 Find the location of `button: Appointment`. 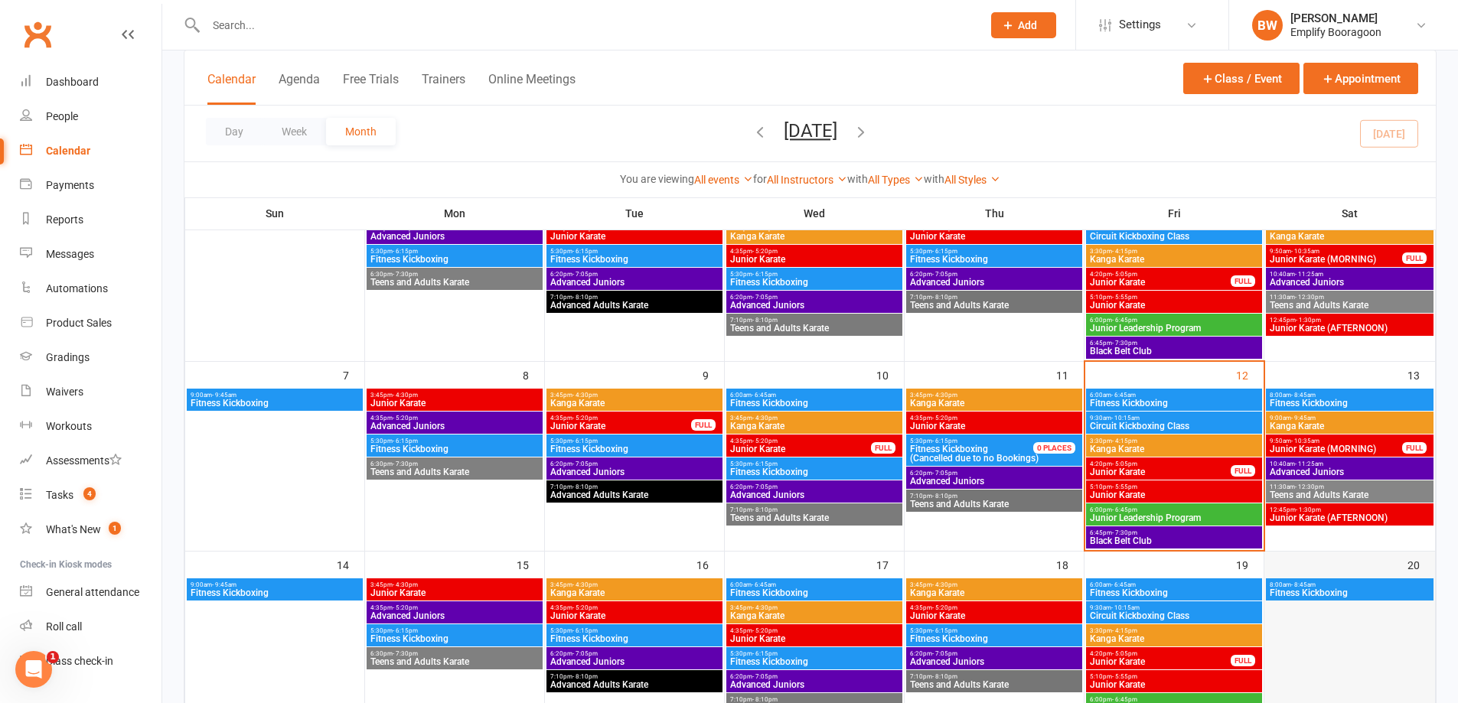

button: Appointment is located at coordinates (1361, 78).